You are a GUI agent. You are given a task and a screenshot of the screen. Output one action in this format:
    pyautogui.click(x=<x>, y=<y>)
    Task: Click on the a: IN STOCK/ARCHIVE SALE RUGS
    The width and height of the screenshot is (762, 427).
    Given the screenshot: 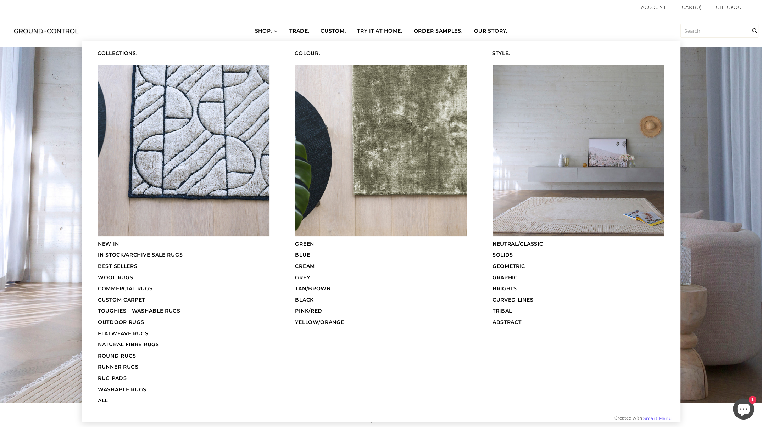 What is the action you would take?
    pyautogui.click(x=184, y=255)
    